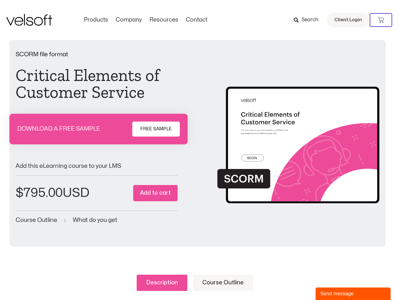  I want to click on nav: Menu, so click(145, 20).